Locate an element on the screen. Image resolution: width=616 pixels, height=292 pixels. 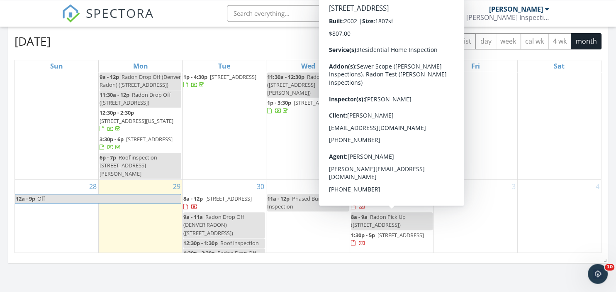
span: 12a - 9p is located at coordinates (25, 198).